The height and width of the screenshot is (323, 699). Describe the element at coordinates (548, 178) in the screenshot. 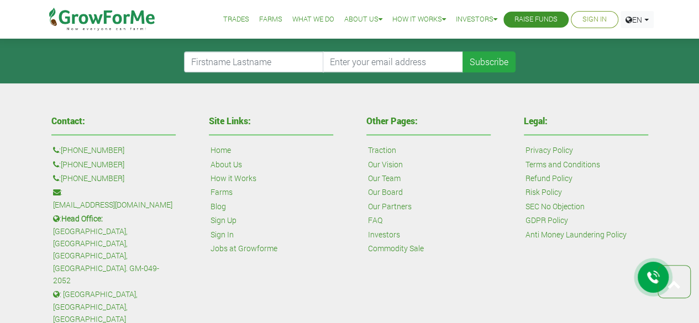

I see `a: Refund Policy` at that location.